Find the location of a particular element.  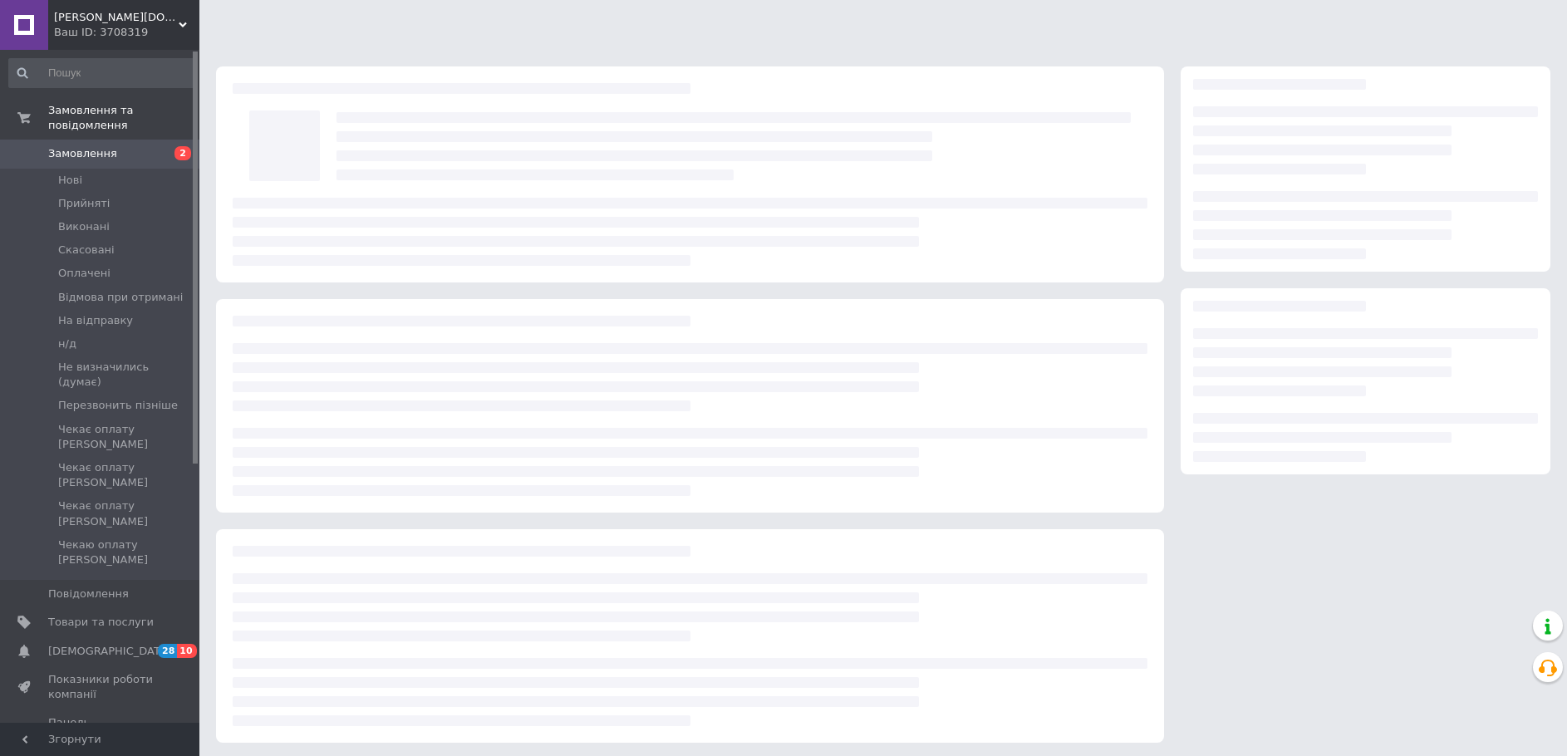

input: Пошук is located at coordinates (102, 73).